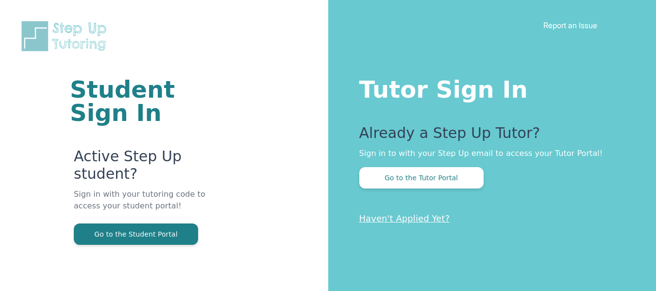 The height and width of the screenshot is (291, 656). Describe the element at coordinates (421, 178) in the screenshot. I see `button: Go to the Tutor Portal` at that location.